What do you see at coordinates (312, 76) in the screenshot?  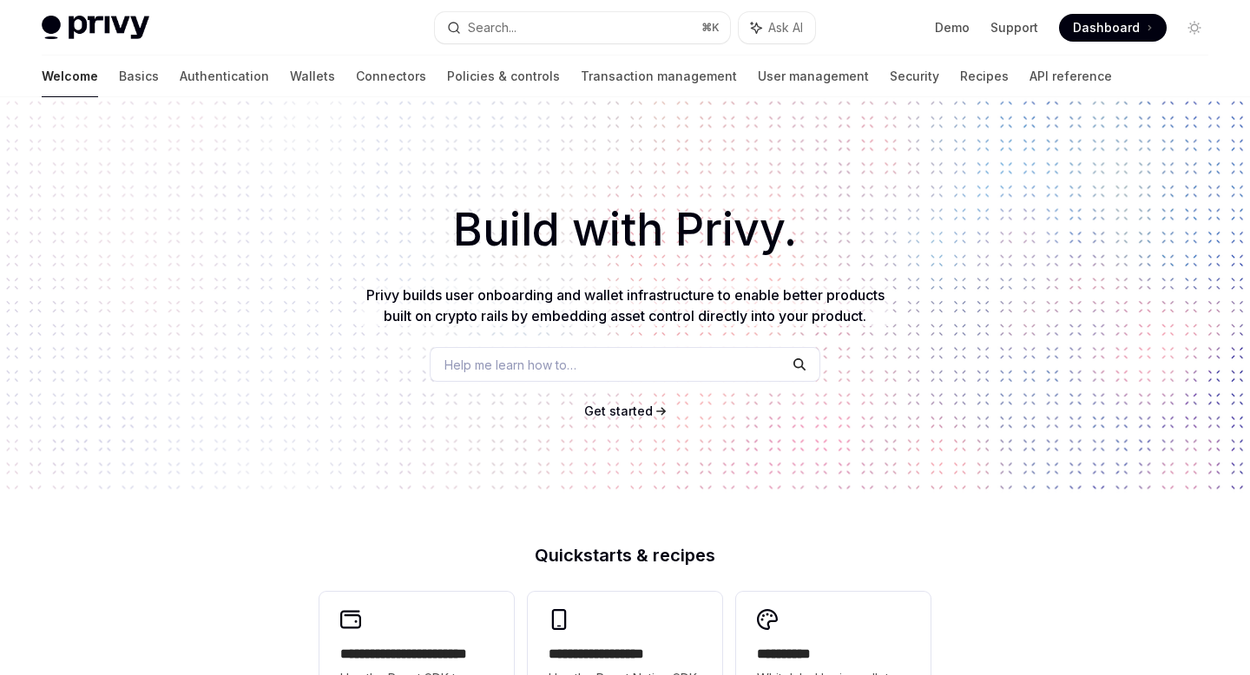 I see `a: Wallets` at bounding box center [312, 76].